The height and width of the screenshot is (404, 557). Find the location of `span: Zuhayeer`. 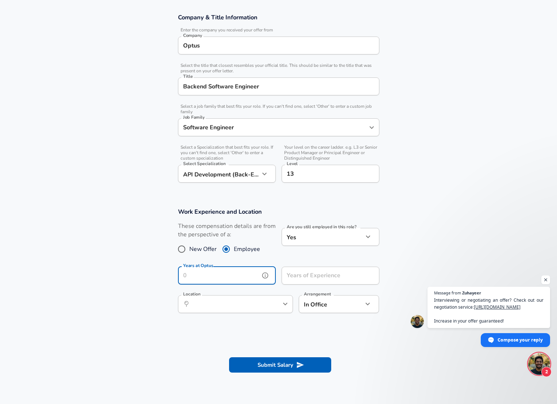

span: Zuhayeer is located at coordinates (472, 292).